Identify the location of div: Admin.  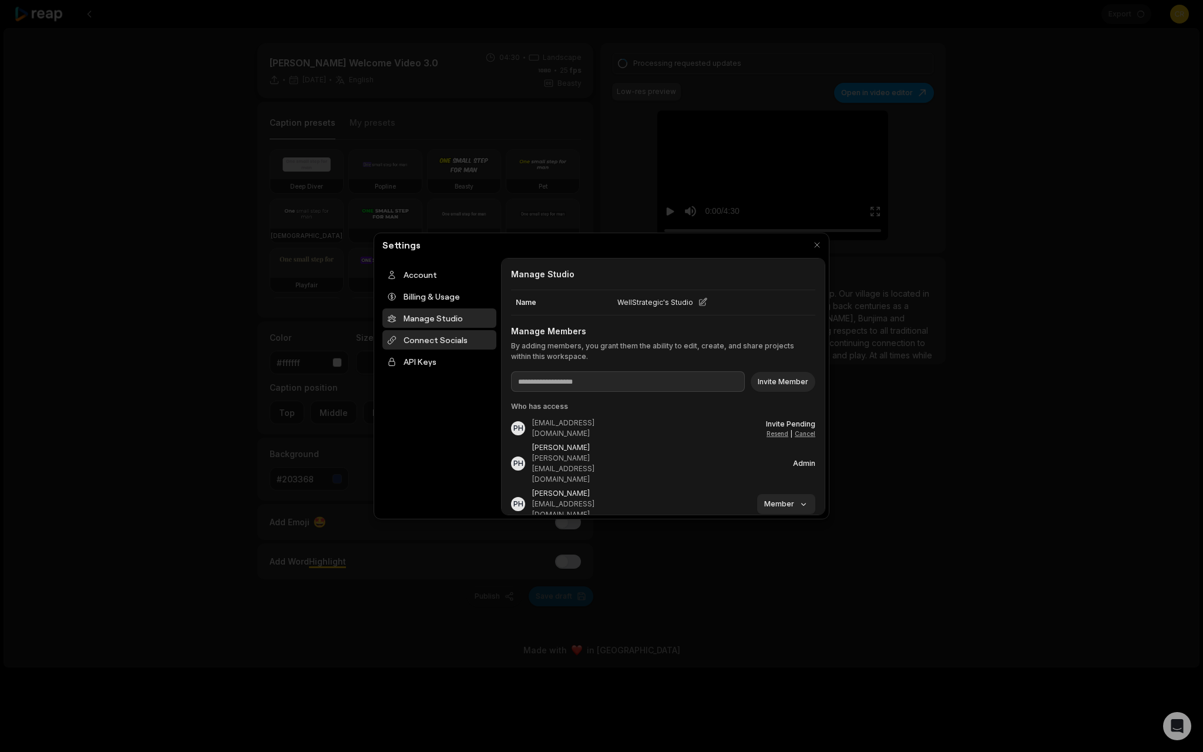
(804, 463).